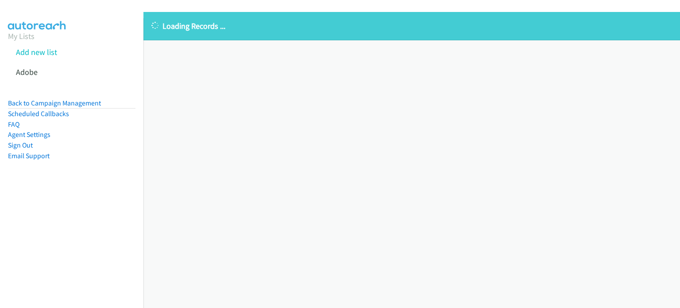 The image size is (680, 308). What do you see at coordinates (14, 124) in the screenshot?
I see `a: FAQ` at bounding box center [14, 124].